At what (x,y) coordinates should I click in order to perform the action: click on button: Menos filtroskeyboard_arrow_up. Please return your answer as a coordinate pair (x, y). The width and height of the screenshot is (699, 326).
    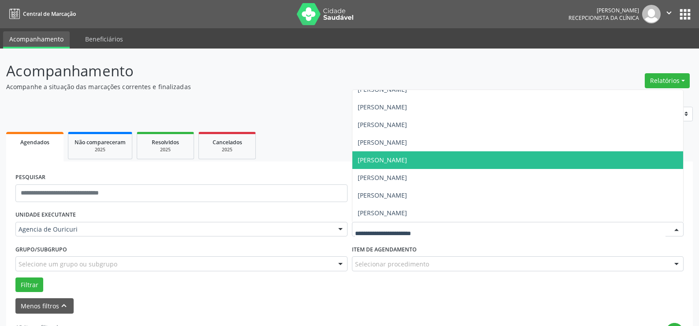
    Looking at the image, I should click on (45, 305).